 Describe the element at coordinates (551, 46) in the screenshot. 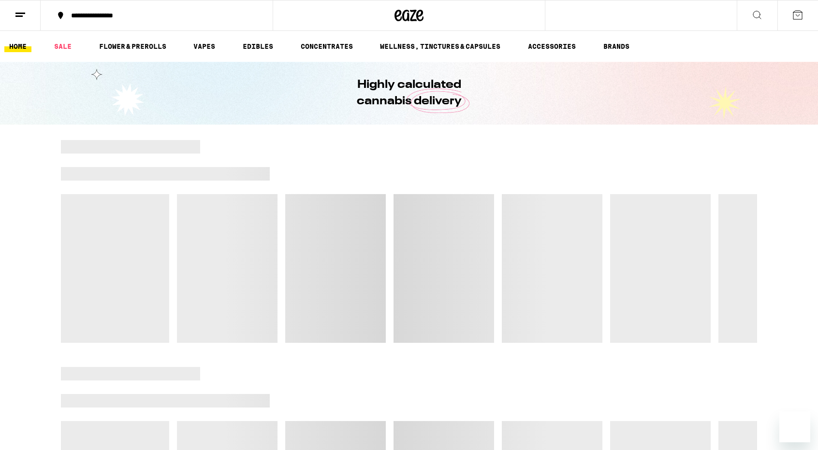

I see `a: ACCESSORIES` at that location.